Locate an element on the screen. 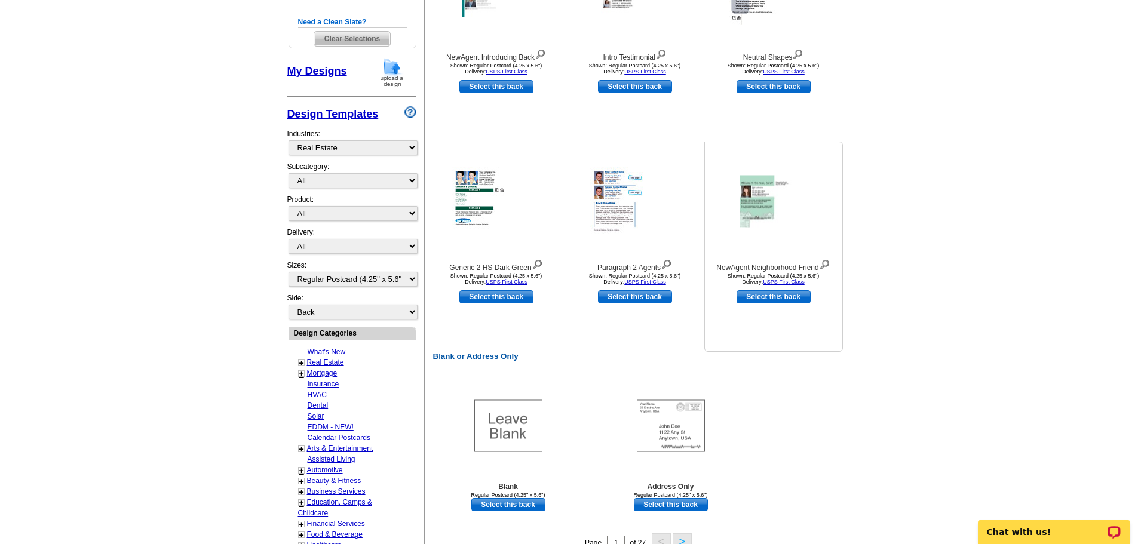  b: Address Only is located at coordinates (670, 487).